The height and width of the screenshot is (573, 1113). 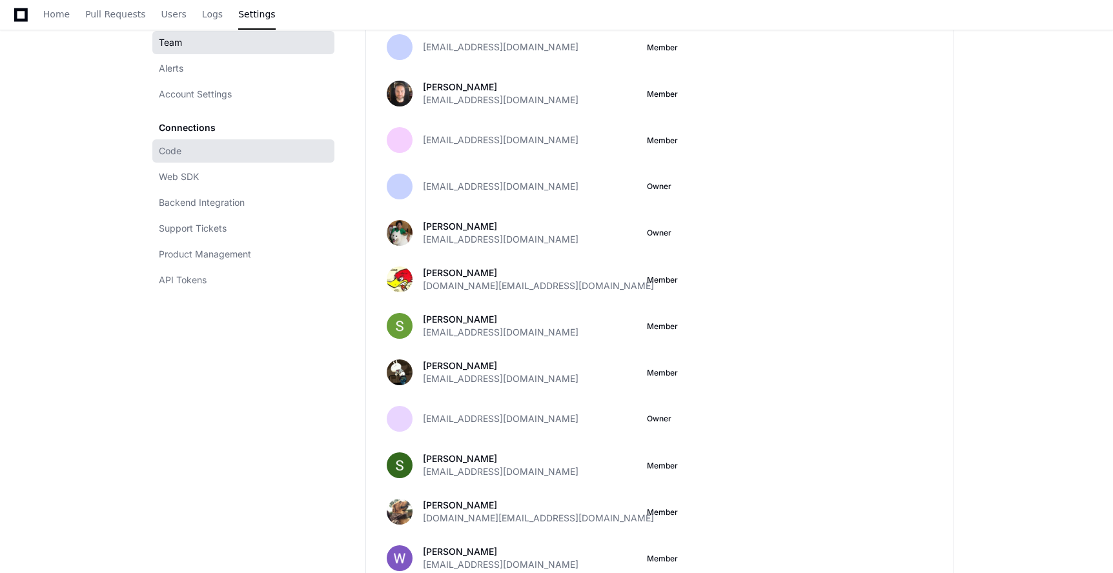 I want to click on span: Alerts, so click(x=171, y=68).